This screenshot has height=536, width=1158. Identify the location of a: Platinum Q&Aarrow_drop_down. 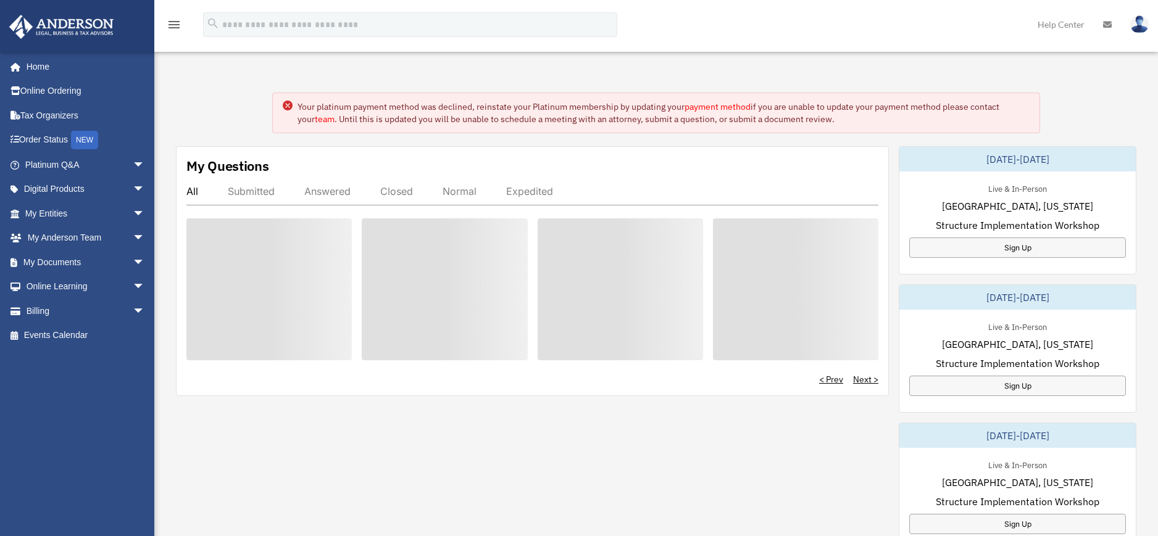
(86, 165).